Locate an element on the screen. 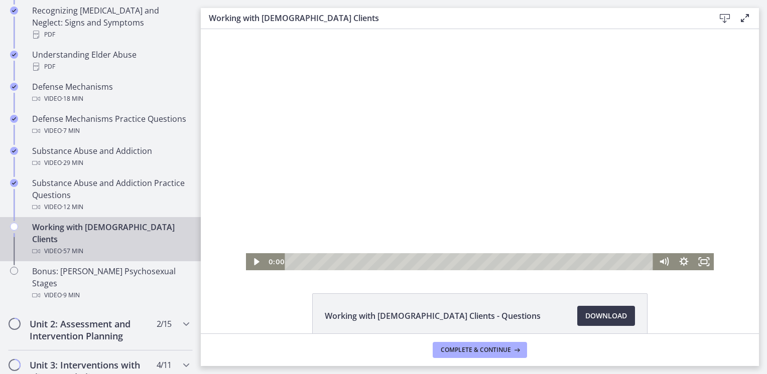 The image size is (767, 374). span: Complete & continue is located at coordinates (476, 350).